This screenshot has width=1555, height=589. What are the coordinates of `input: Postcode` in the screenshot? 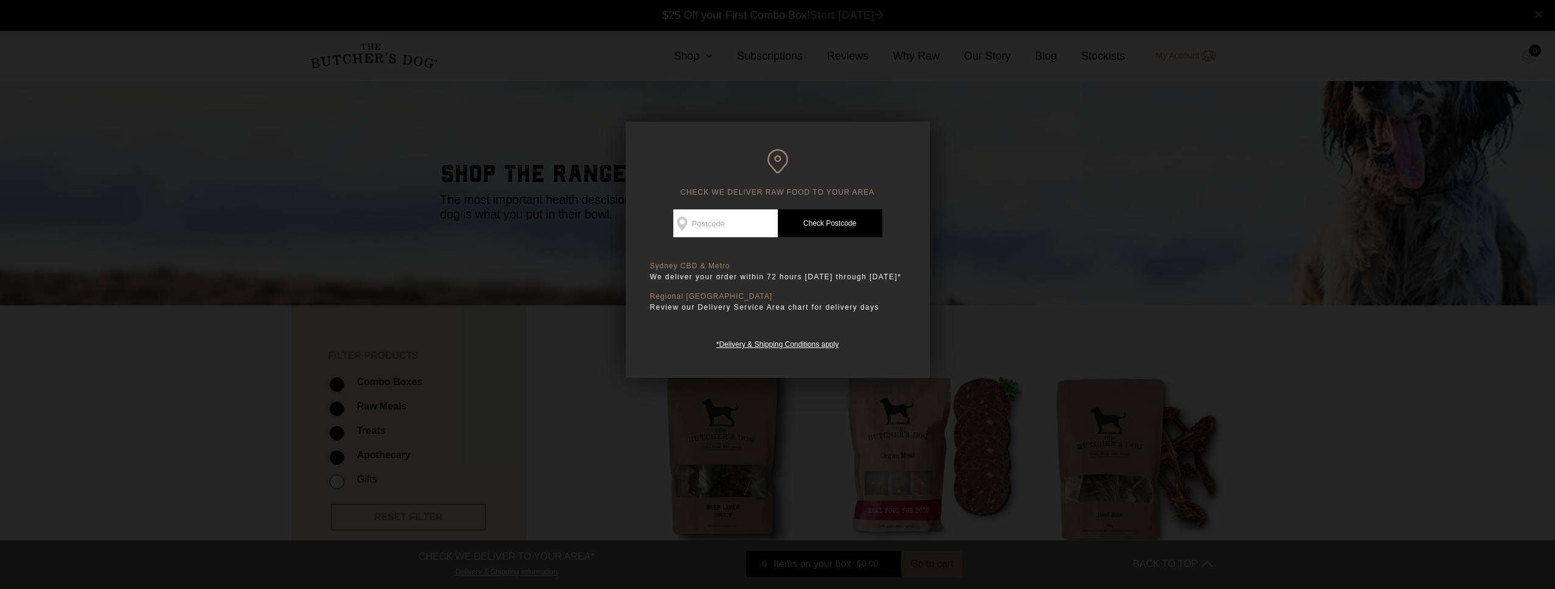 It's located at (726, 223).